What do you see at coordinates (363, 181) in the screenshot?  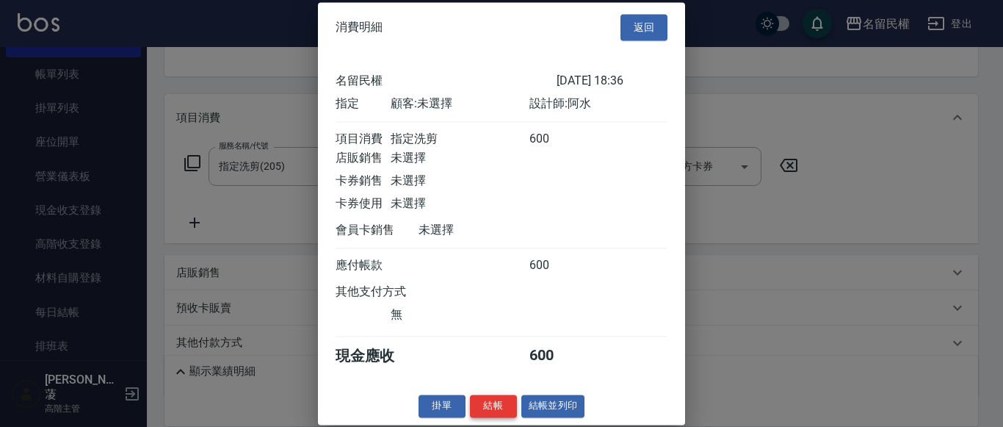 I see `div: 卡券銷售` at bounding box center [363, 181].